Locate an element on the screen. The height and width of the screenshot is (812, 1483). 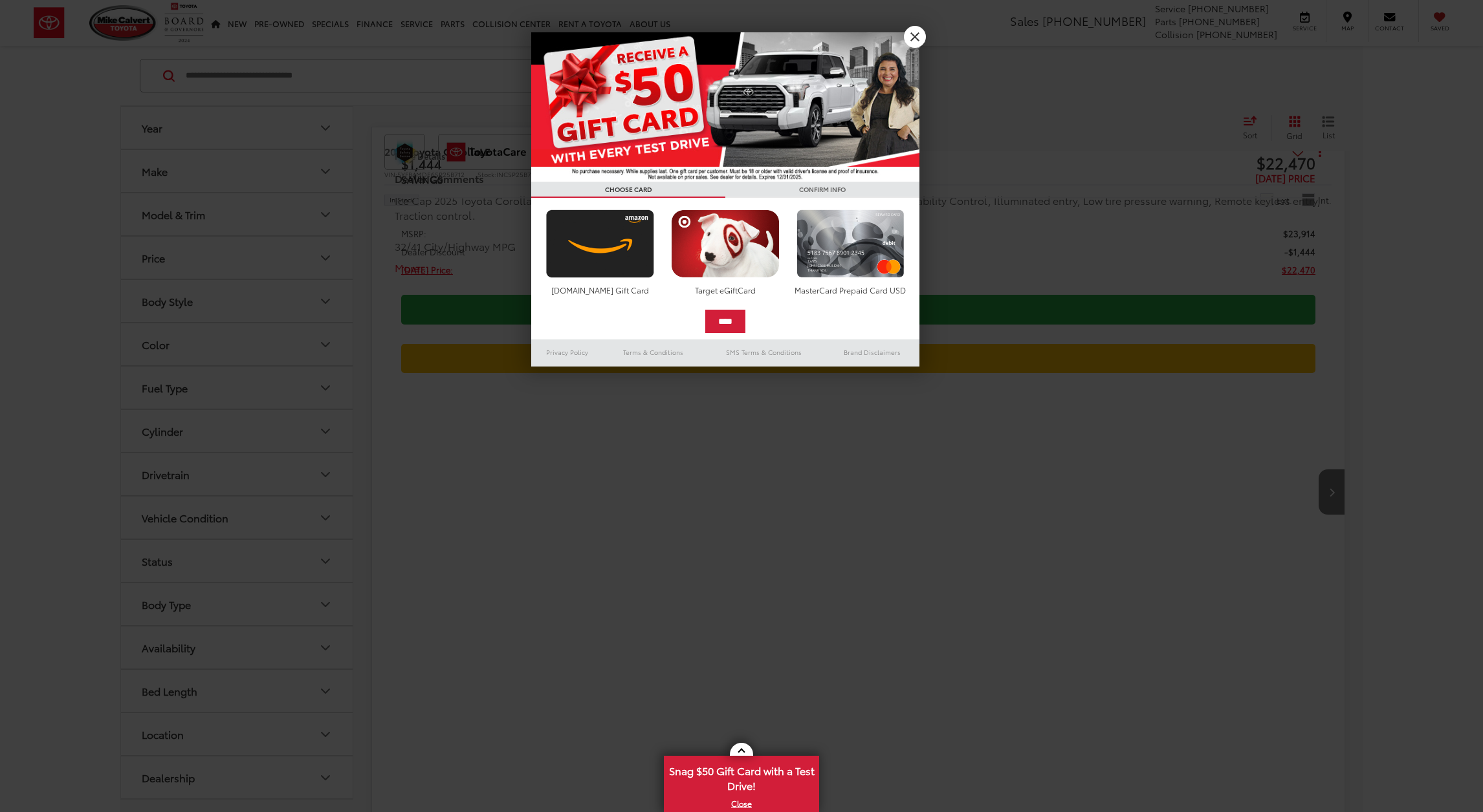
img: targetcard.png is located at coordinates (725, 243).